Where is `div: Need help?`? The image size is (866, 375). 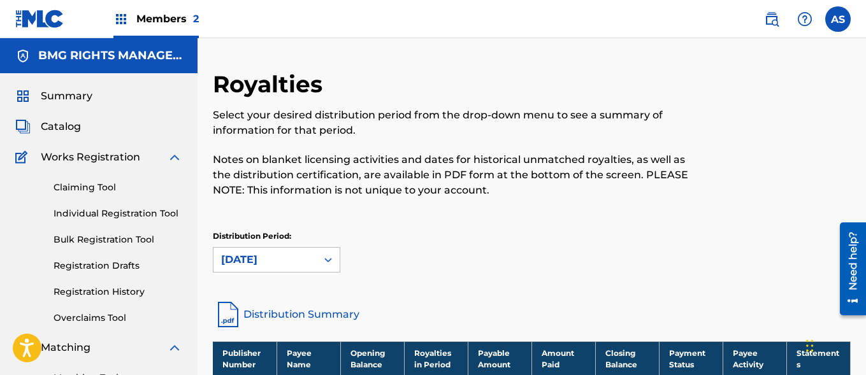
div: Need help? is located at coordinates (22, 43).